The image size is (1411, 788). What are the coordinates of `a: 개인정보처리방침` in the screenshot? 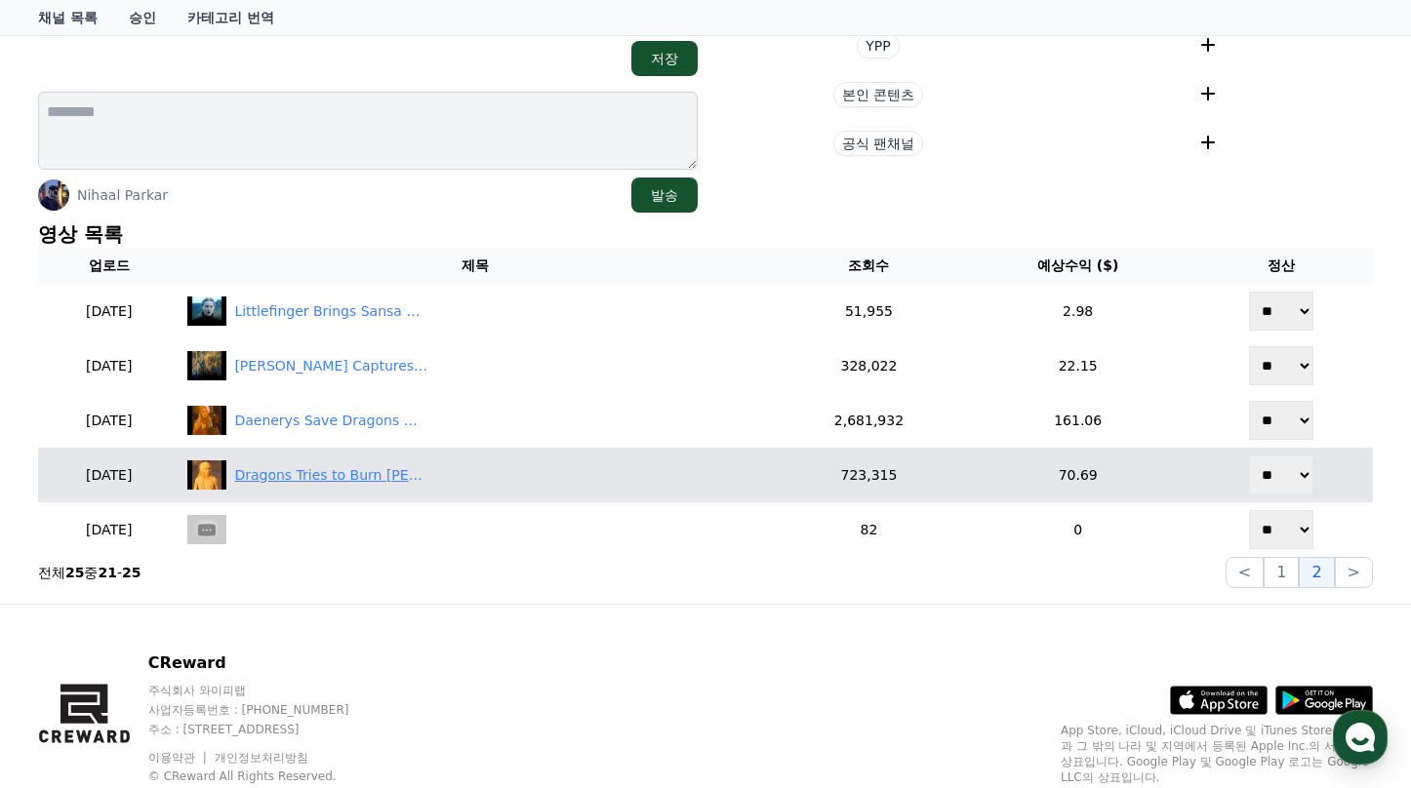 It's located at (262, 758).